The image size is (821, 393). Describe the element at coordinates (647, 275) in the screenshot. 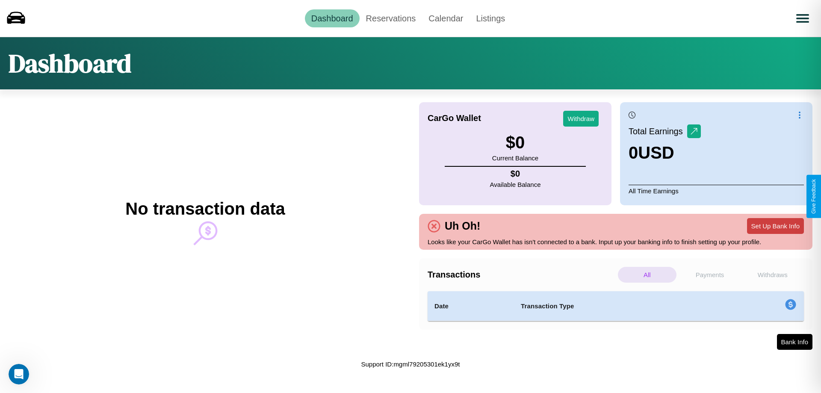

I see `p: All` at that location.